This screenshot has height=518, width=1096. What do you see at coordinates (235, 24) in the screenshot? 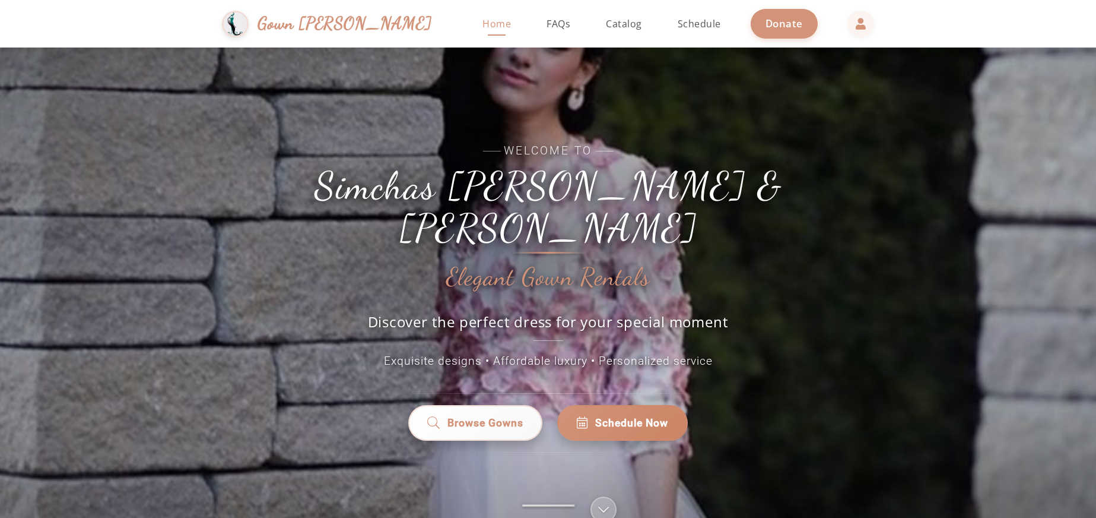
I see `img: Gown Gmach Logo` at bounding box center [235, 24].